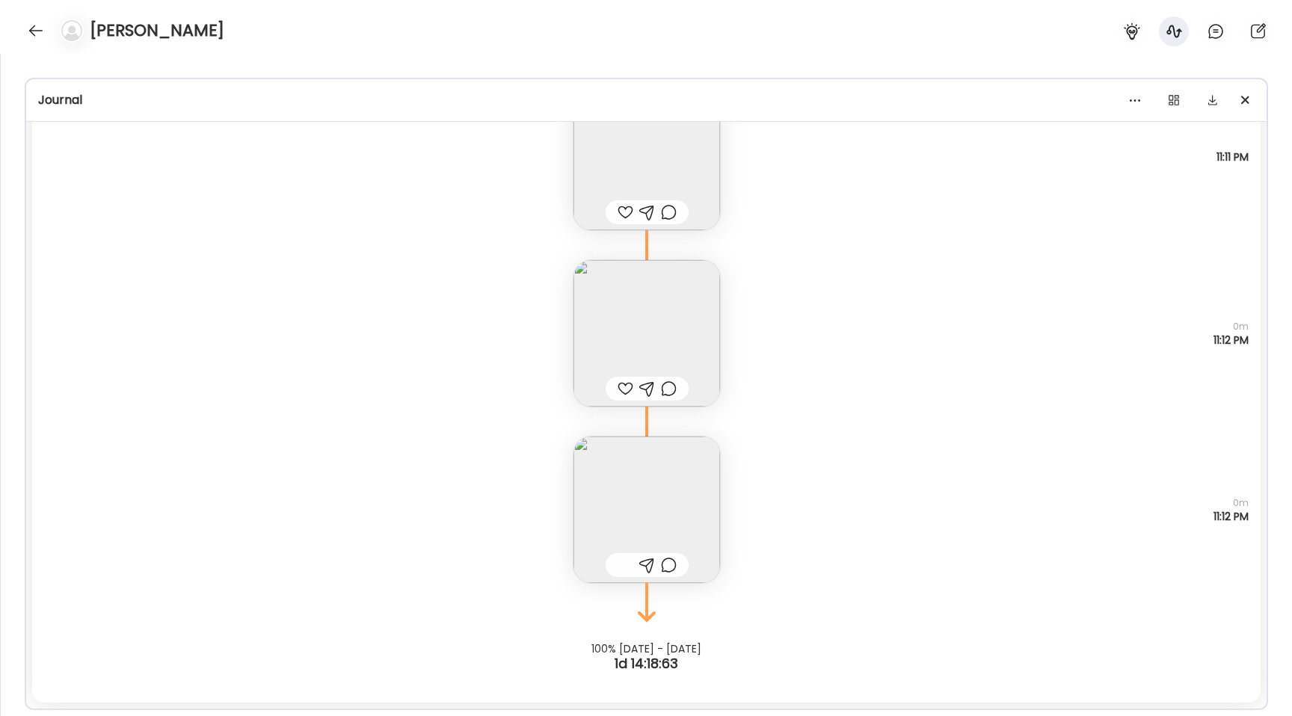  What do you see at coordinates (646, 100) in the screenshot?
I see `div: Journal` at bounding box center [646, 100].